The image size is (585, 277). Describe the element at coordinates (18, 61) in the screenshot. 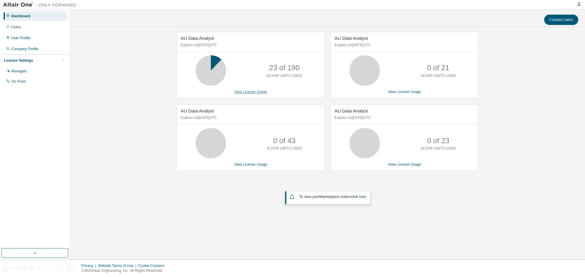

I see `div: License Settings` at that location.